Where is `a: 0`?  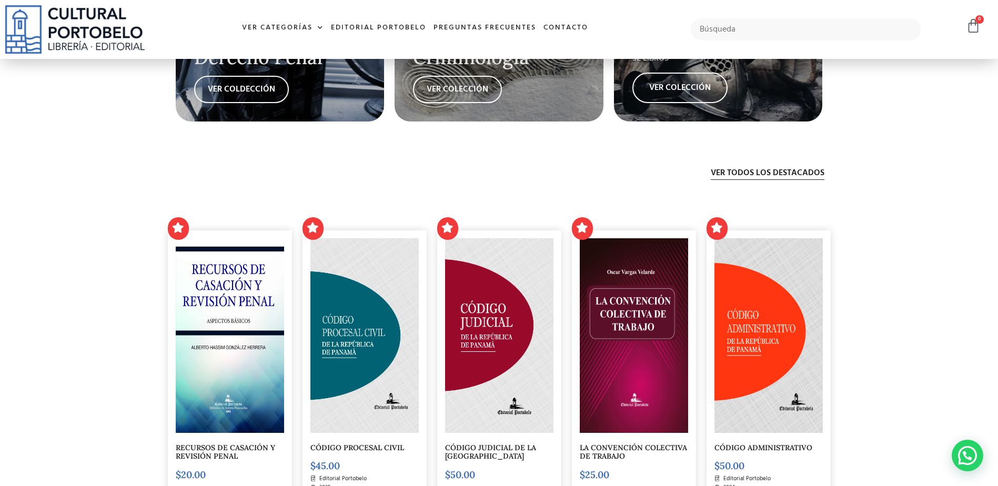 a: 0 is located at coordinates (973, 26).